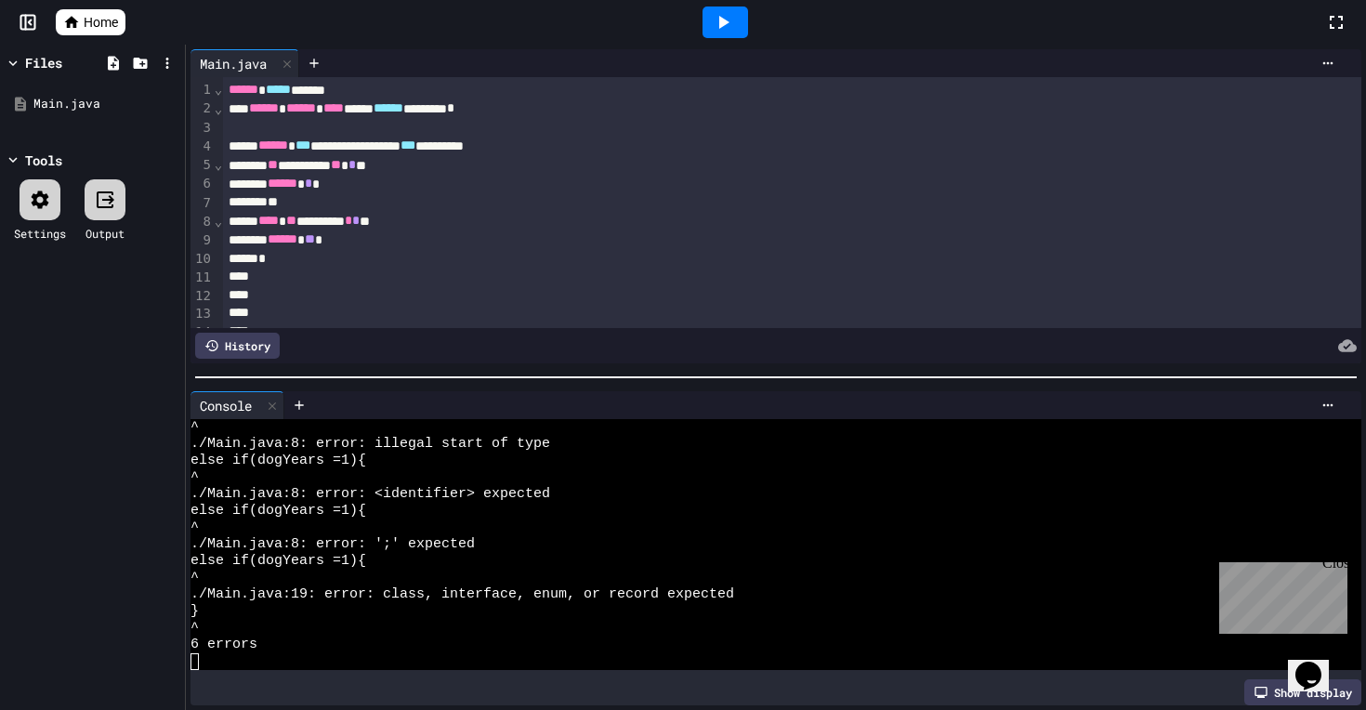 The width and height of the screenshot is (1366, 710). What do you see at coordinates (202, 90) in the screenshot?
I see `div: 1` at bounding box center [202, 90].